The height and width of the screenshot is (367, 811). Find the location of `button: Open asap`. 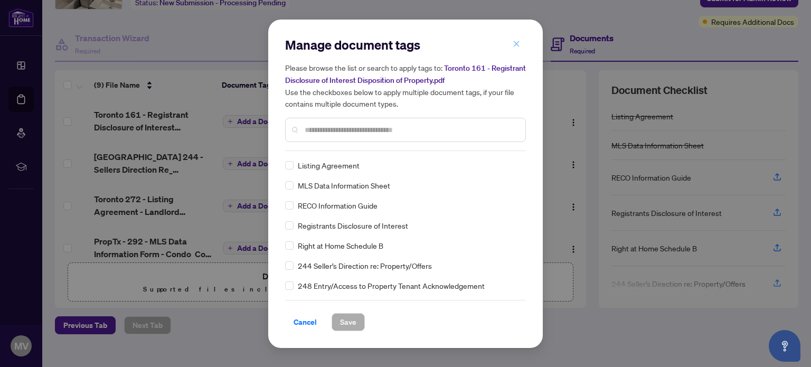

button: Open asap is located at coordinates (785, 346).